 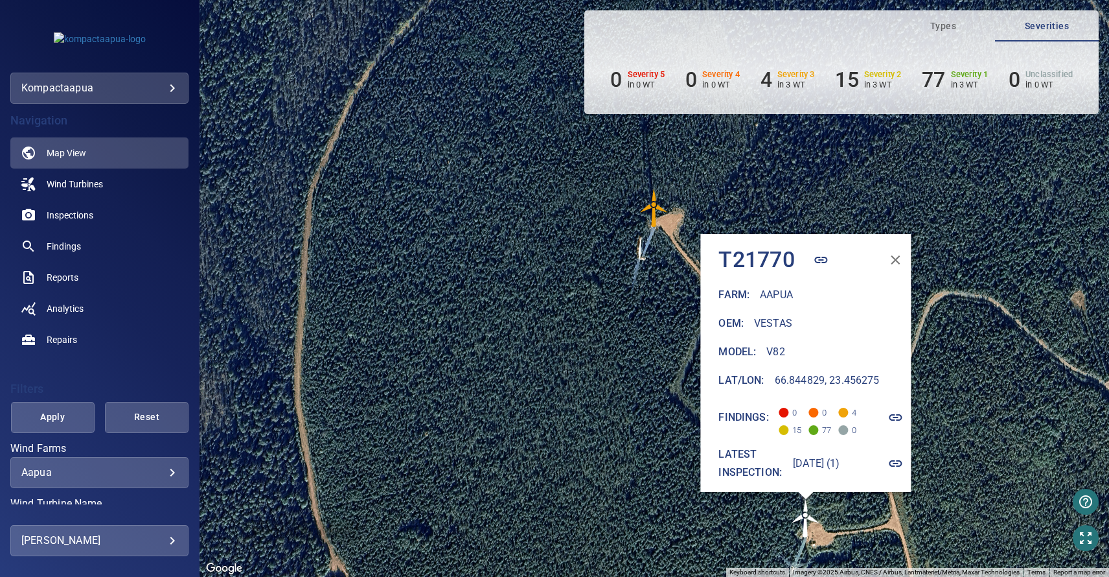 I want to click on li: Severity 2, so click(x=868, y=80).